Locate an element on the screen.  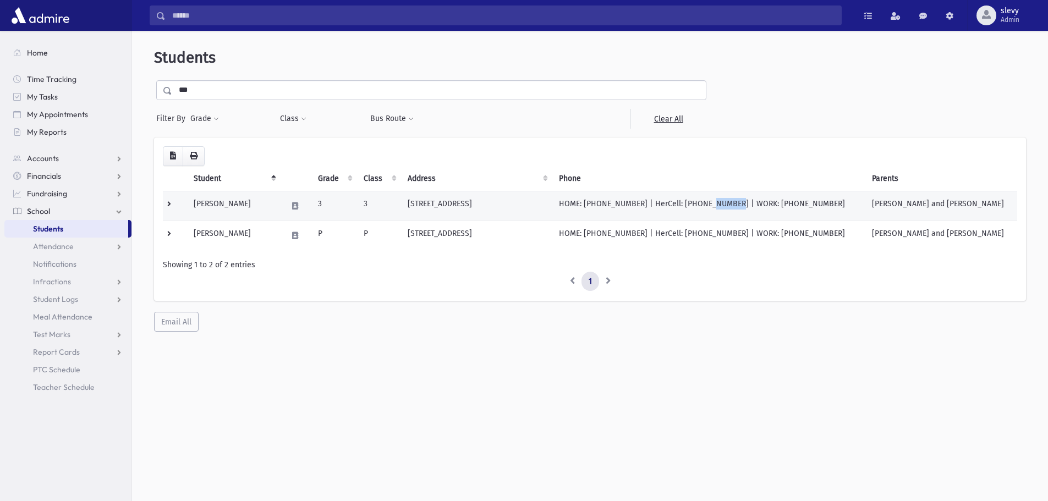
a: Meal Attendance is located at coordinates (68, 317).